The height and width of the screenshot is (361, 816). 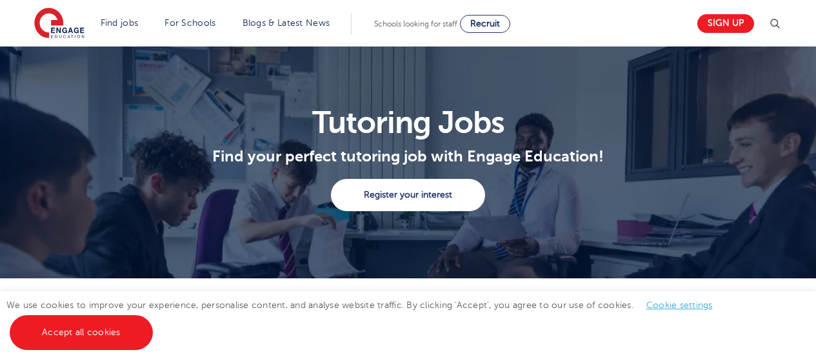 I want to click on span: Schools looking for staff, so click(x=415, y=24).